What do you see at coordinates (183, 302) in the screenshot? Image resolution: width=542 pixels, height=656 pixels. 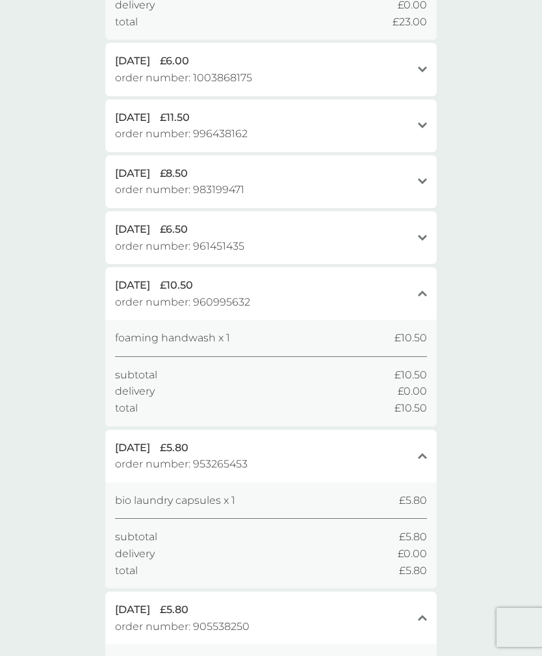 I see `span: order number: 960995632` at bounding box center [183, 302].